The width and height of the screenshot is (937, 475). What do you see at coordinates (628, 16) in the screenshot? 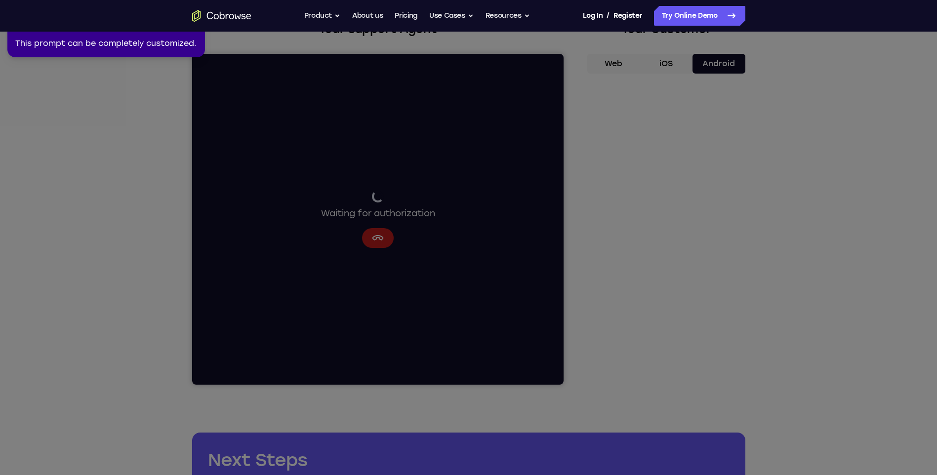
I see `a: Register` at bounding box center [628, 16].